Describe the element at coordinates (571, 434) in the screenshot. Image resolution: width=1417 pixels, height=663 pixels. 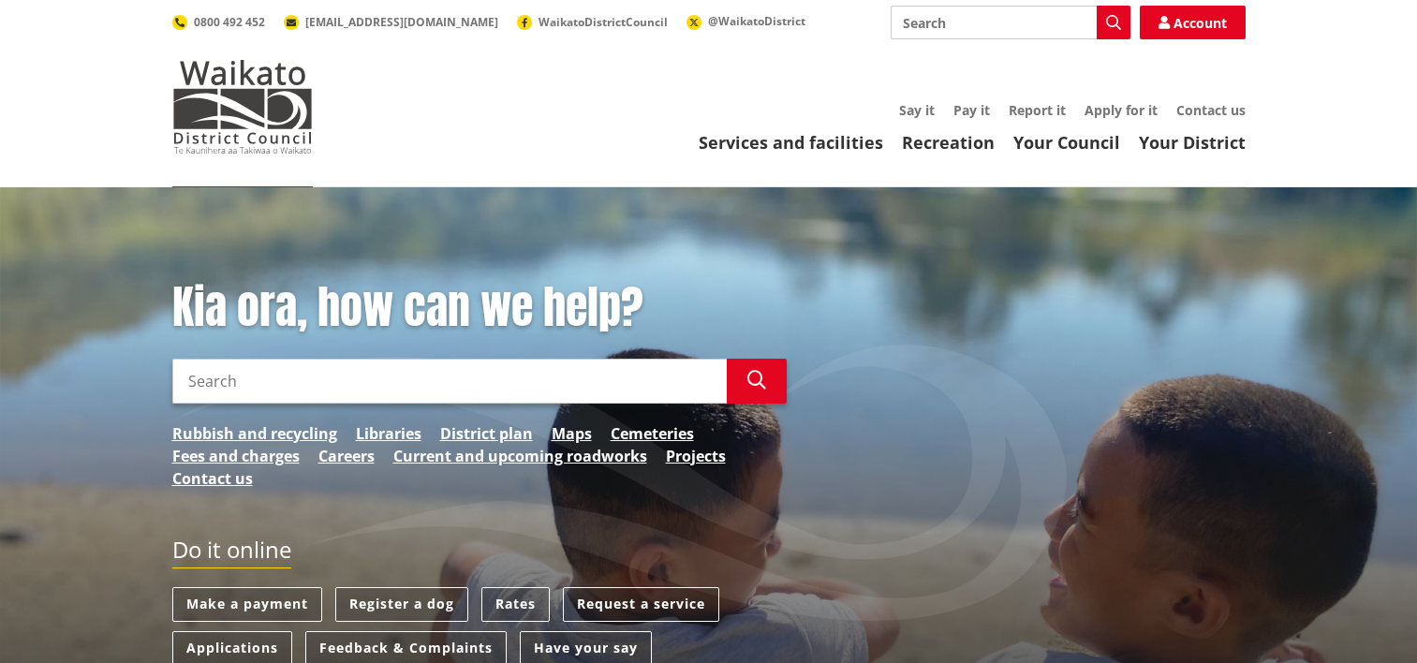
I see `a: Maps` at that location.